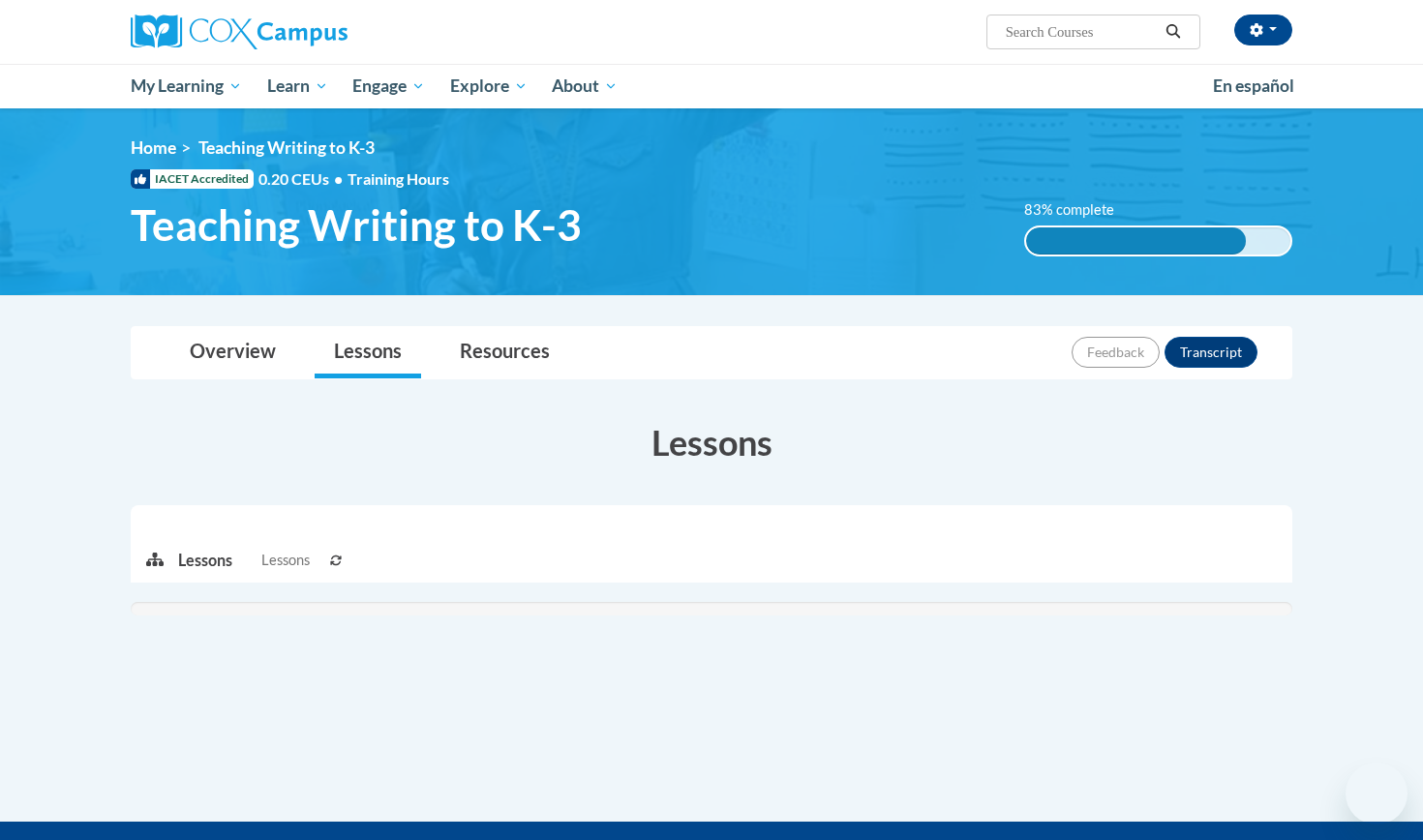 The image size is (1423, 840). Describe the element at coordinates (297, 86) in the screenshot. I see `a: Learn` at that location.